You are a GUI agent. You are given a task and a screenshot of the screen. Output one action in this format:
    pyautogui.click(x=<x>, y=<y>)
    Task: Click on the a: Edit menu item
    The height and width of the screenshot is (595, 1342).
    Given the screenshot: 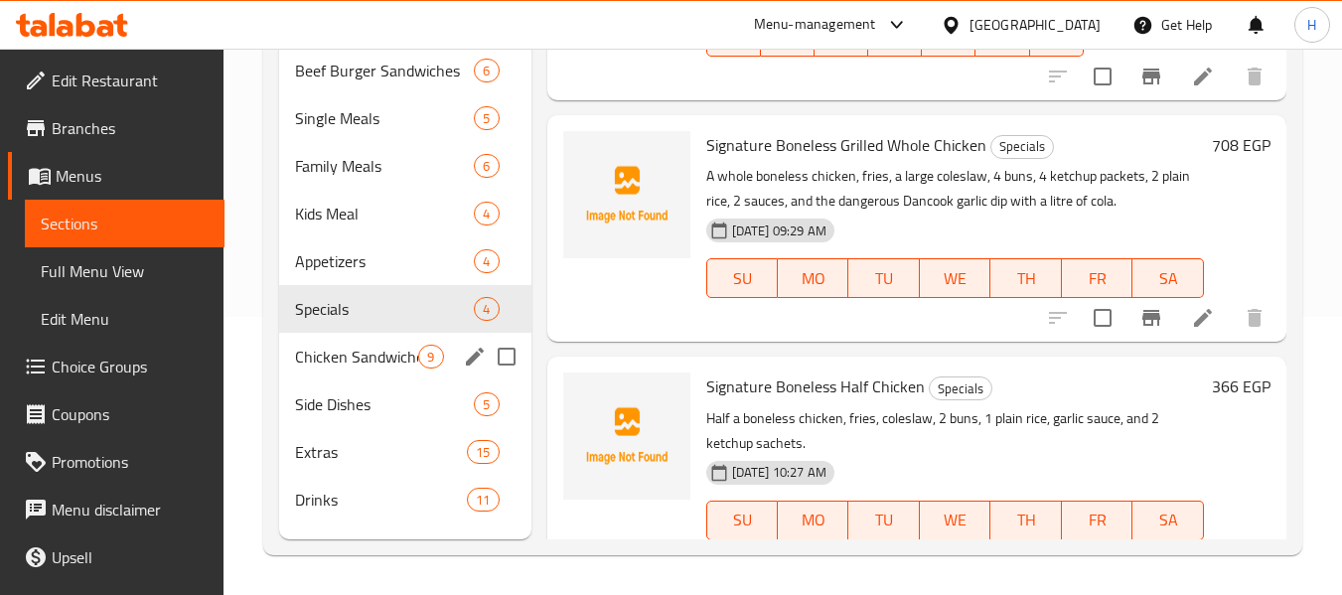 What is the action you would take?
    pyautogui.click(x=1203, y=77)
    